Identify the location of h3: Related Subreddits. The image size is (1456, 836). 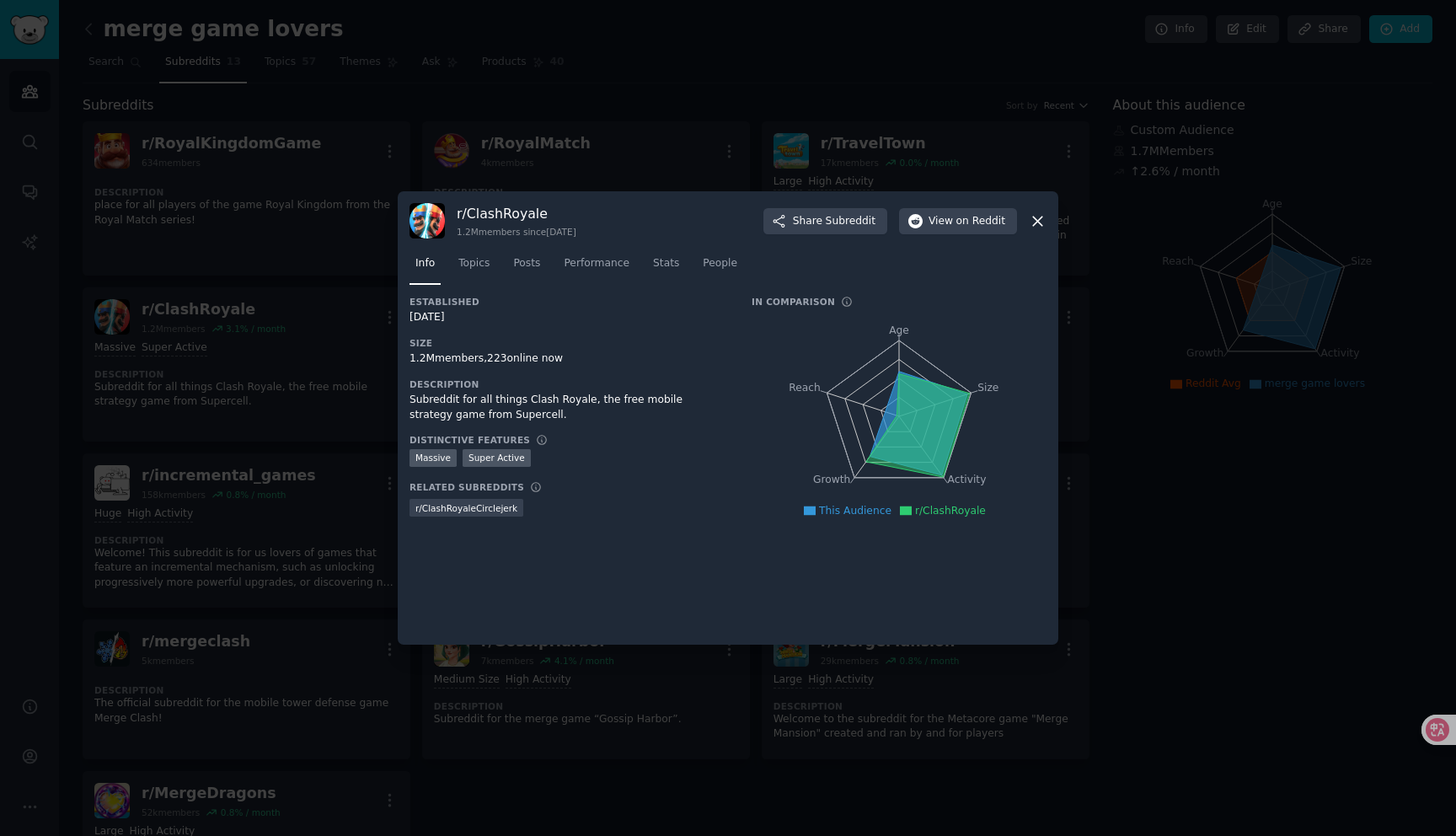
(467, 487).